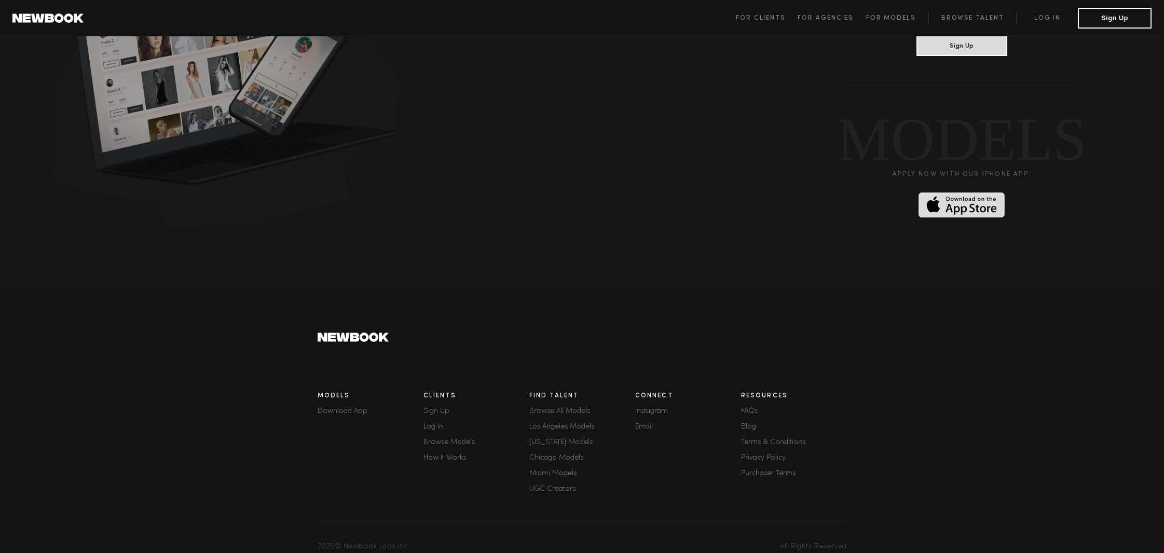  What do you see at coordinates (371, 396) in the screenshot?
I see `h3: Models` at bounding box center [371, 396].